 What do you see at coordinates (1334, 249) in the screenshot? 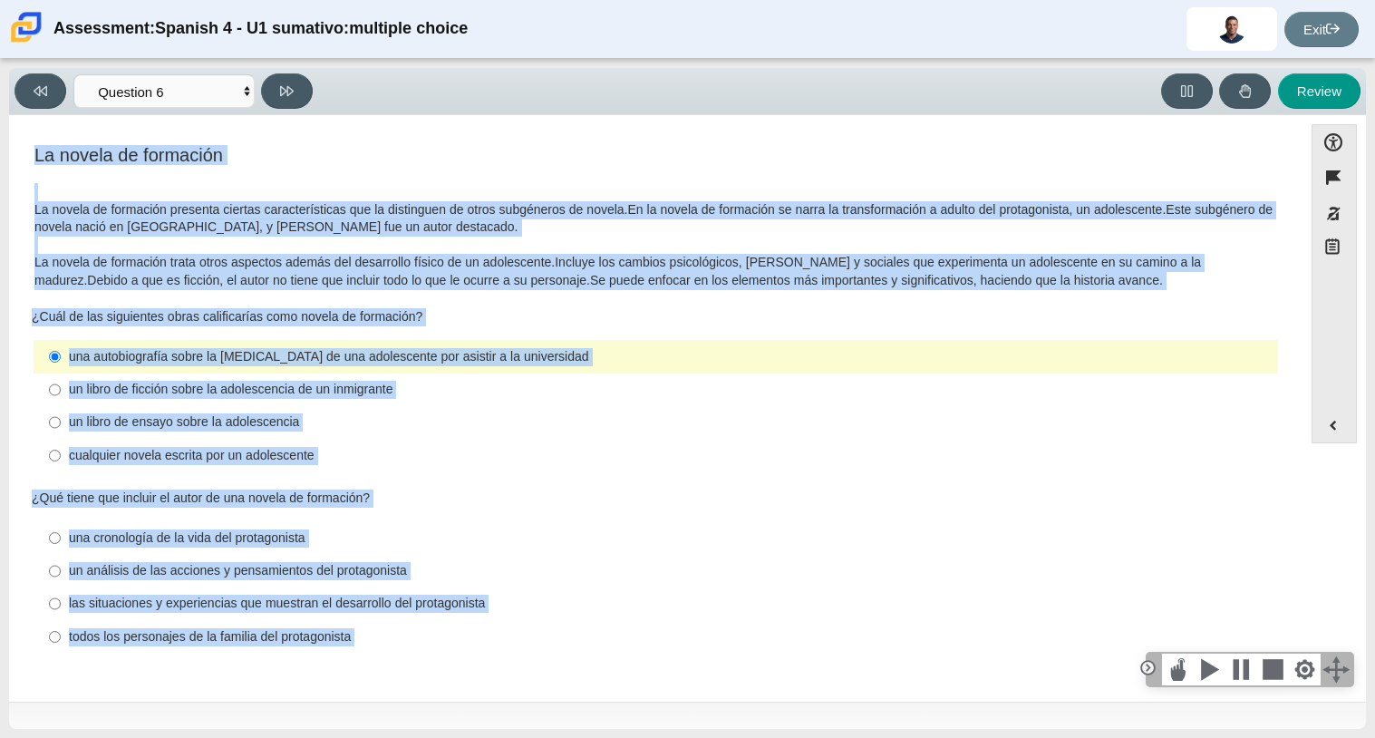
I see `button: Notepad` at bounding box center [1334, 249].